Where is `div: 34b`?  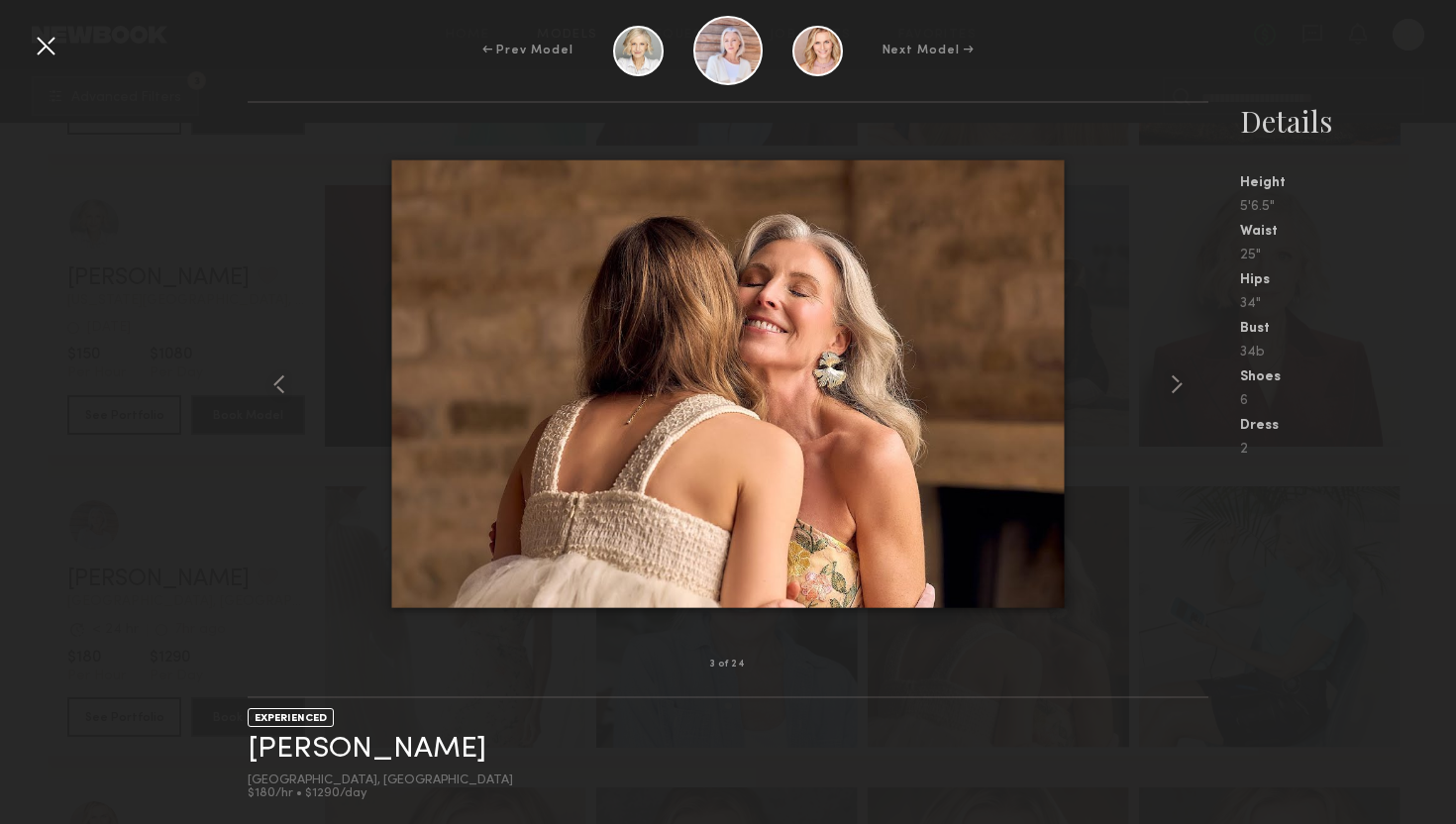 div: 34b is located at coordinates (1349, 352).